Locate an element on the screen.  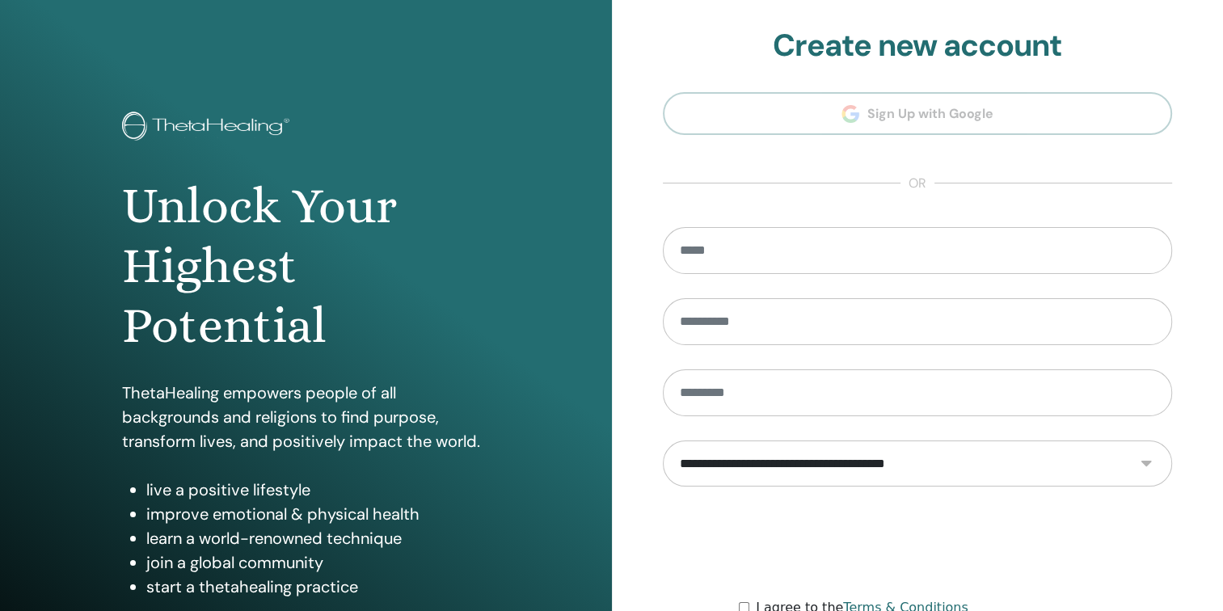
li: start a thetahealing practice is located at coordinates (318, 587).